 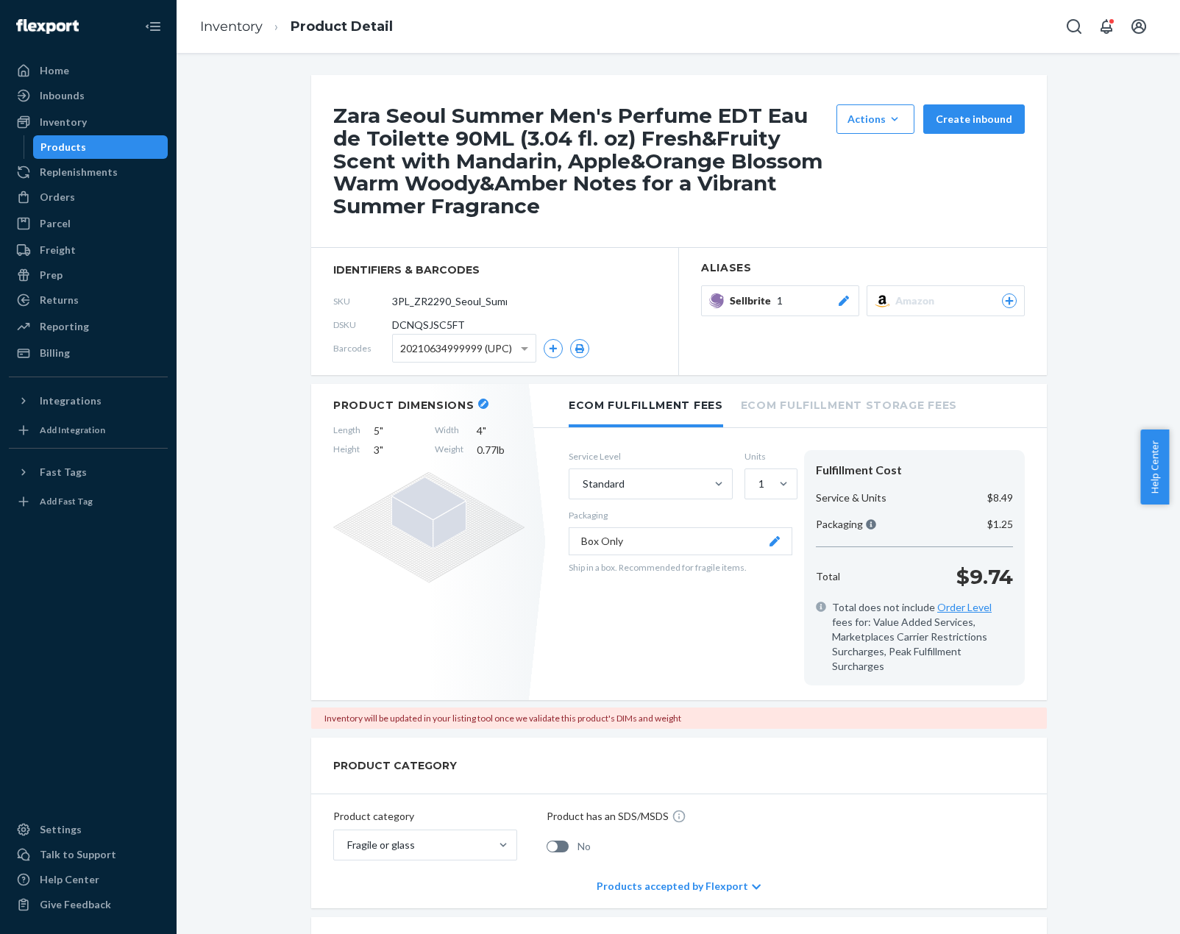 I want to click on div: Inventory, so click(x=63, y=122).